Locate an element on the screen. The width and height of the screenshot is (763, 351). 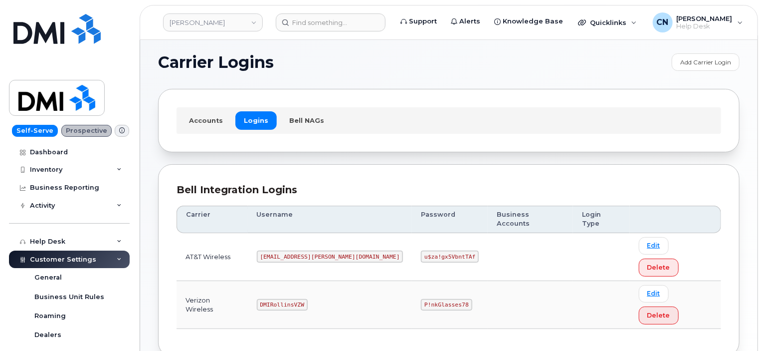
span: Carrier Logins is located at coordinates (216, 62).